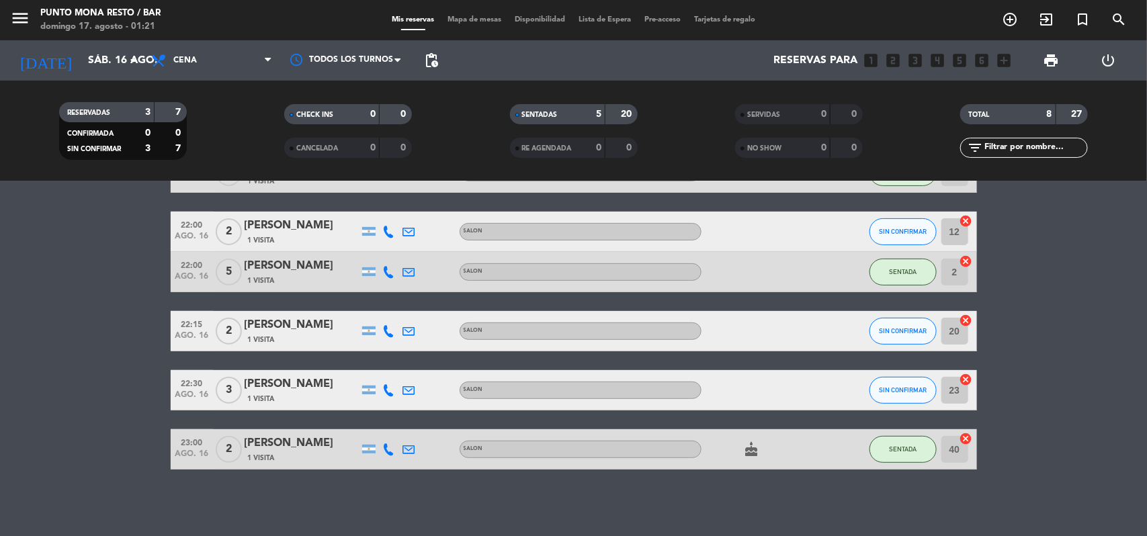 The image size is (1147, 536). What do you see at coordinates (192, 382) in the screenshot?
I see `span: 22:30` at bounding box center [192, 382].